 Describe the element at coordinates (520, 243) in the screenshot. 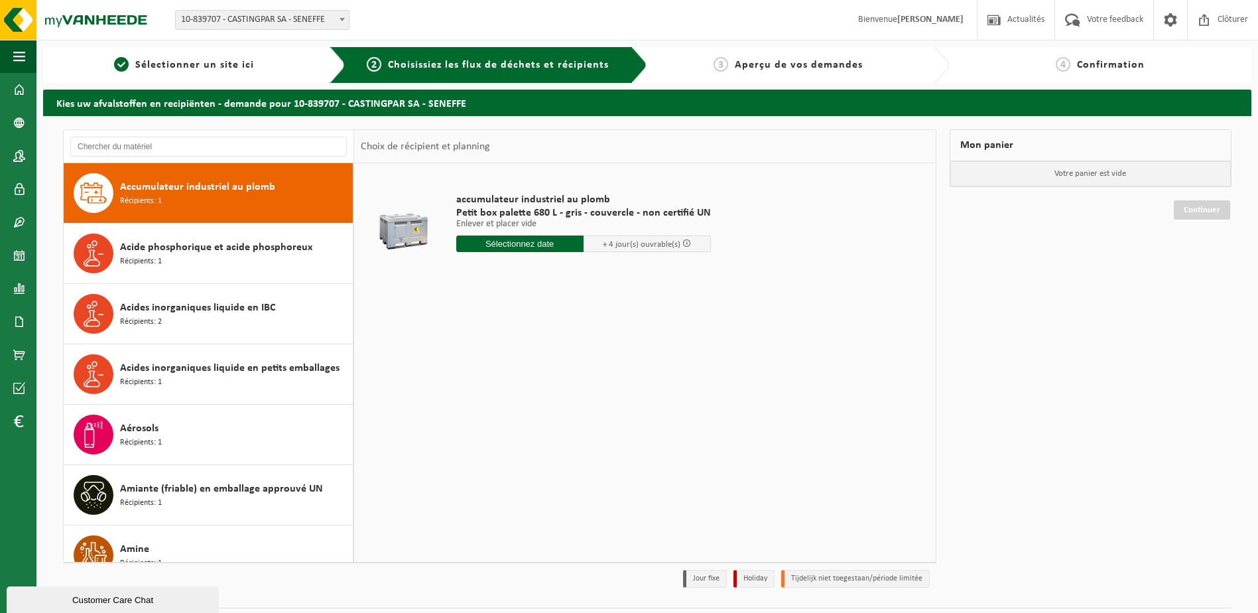

I see `input: Sélectionnez date` at that location.